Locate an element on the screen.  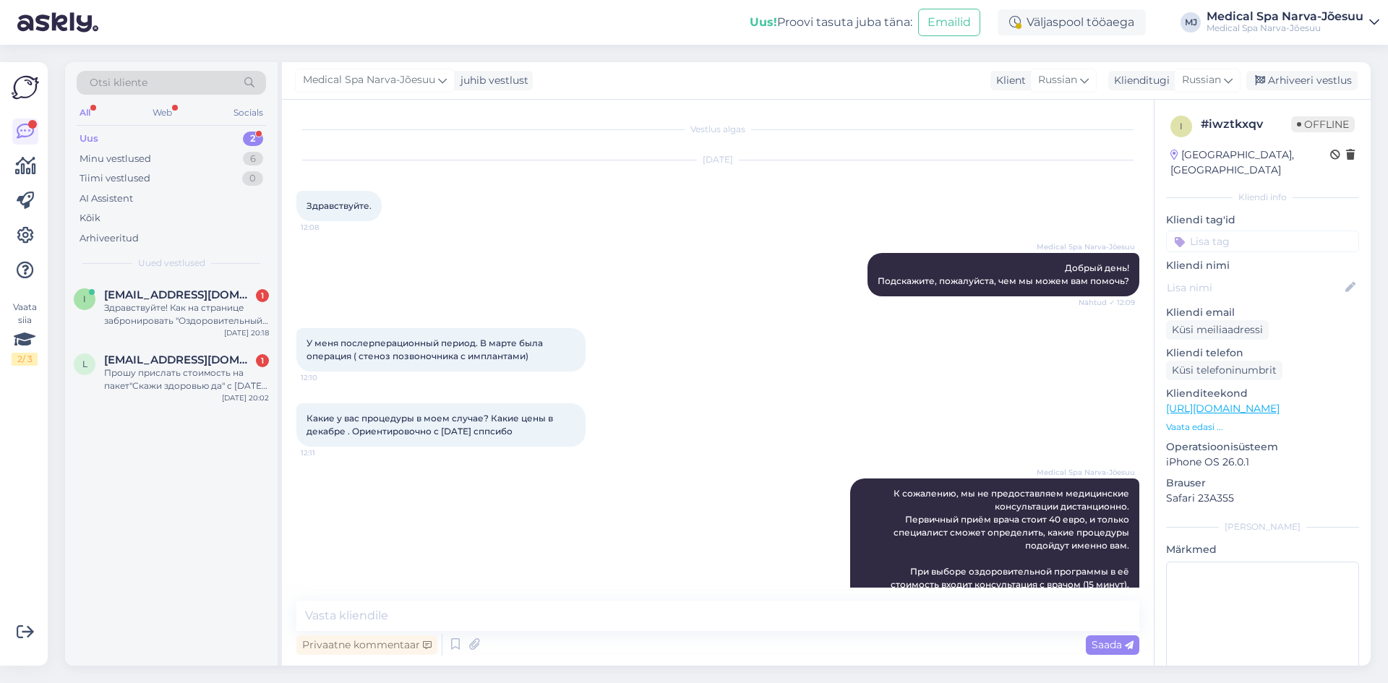
span: 12:08 is located at coordinates (327, 227).